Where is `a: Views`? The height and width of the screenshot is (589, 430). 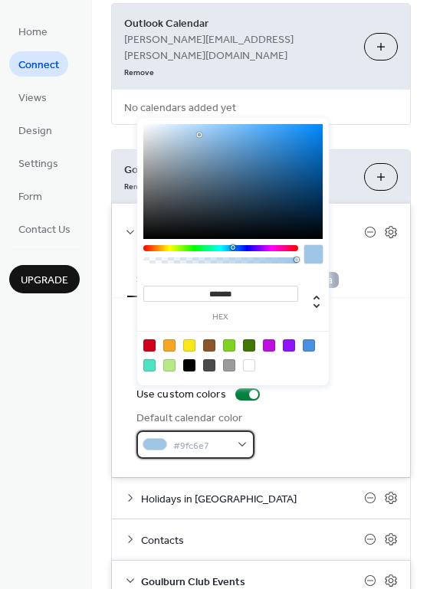 a: Views is located at coordinates (32, 97).